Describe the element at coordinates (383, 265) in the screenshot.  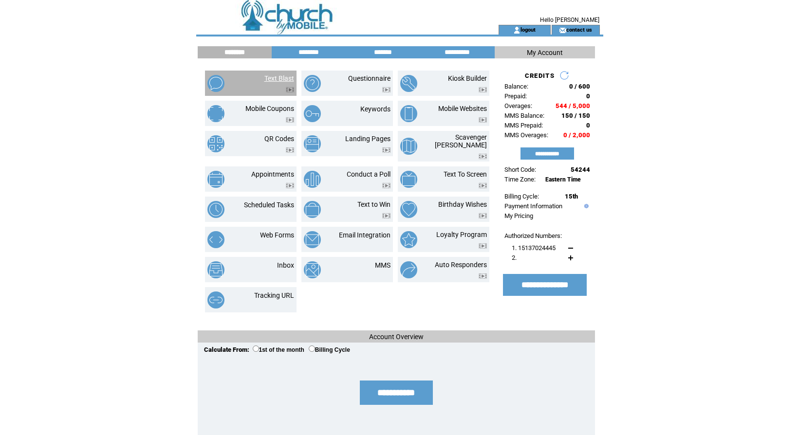
I see `a: MMS` at that location.